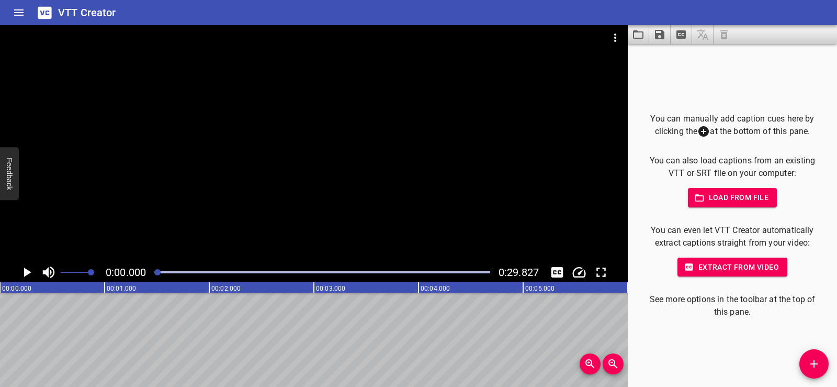 This screenshot has height=387, width=837. Describe the element at coordinates (732, 267) in the screenshot. I see `span: Extract from video` at that location.